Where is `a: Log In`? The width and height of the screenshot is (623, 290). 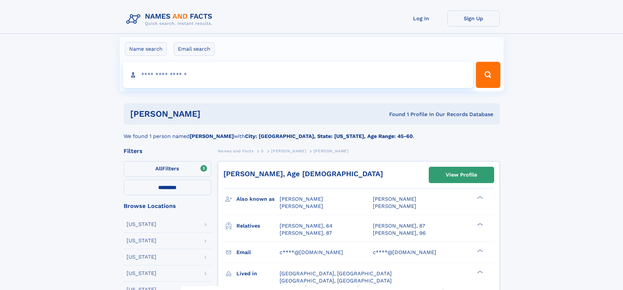 a: Log In is located at coordinates (421, 18).